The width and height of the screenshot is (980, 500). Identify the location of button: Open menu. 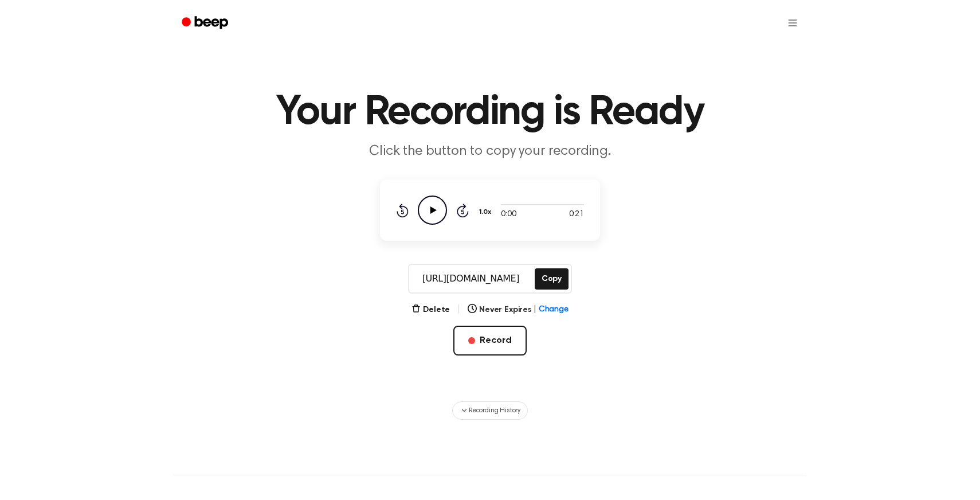
(793, 23).